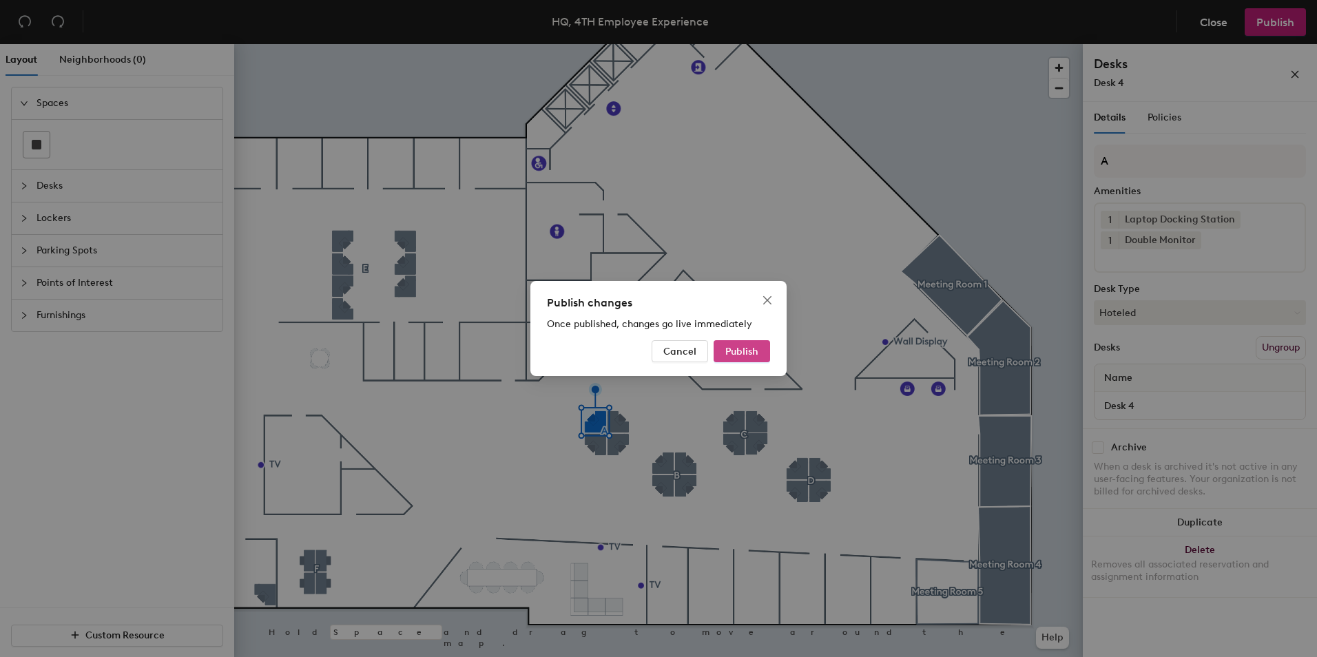  What do you see at coordinates (767, 300) in the screenshot?
I see `span: Close` at bounding box center [767, 300].